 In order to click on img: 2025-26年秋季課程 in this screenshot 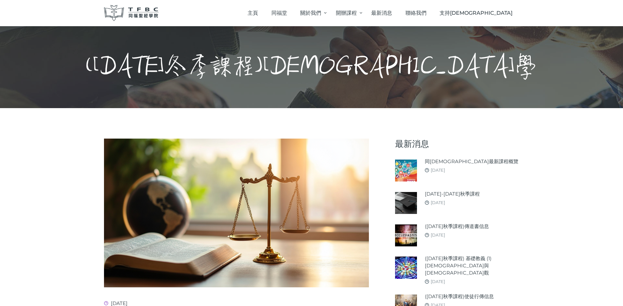, I will do `click(406, 203)`.